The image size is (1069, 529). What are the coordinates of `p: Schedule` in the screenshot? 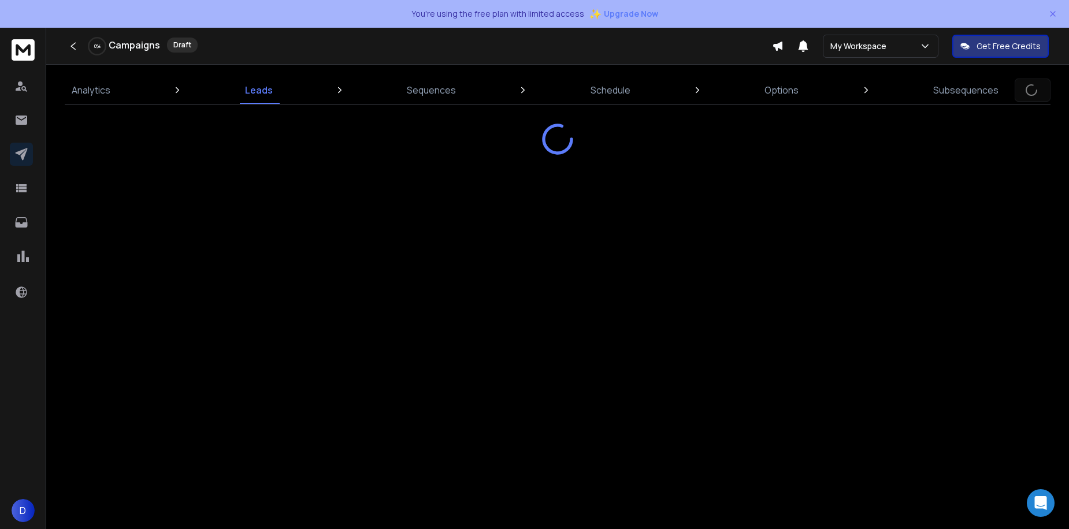 It's located at (610, 90).